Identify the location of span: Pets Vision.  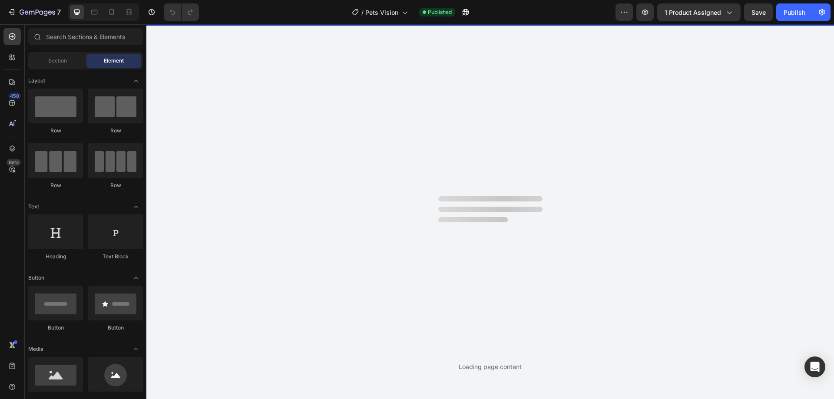
(382, 12).